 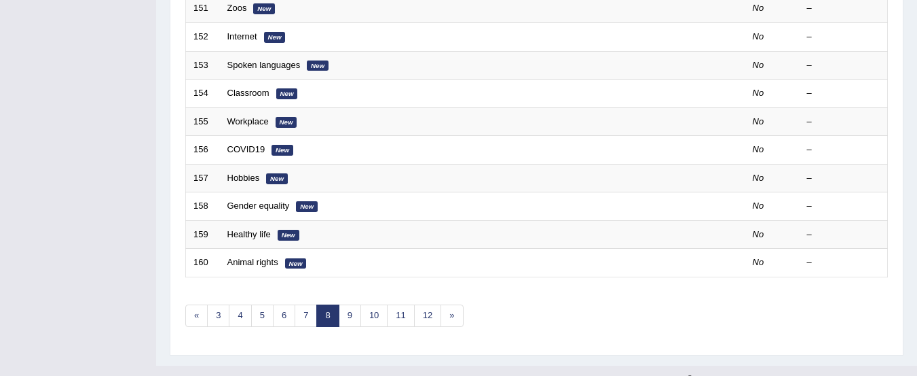 I want to click on td: 158, so click(x=203, y=206).